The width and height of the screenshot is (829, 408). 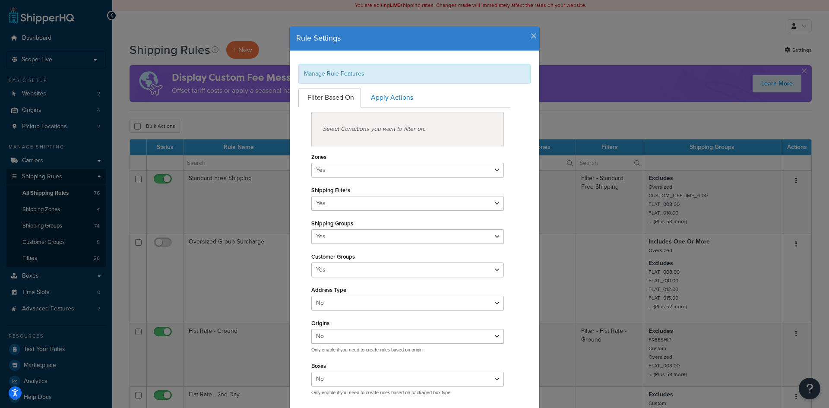 What do you see at coordinates (332, 223) in the screenshot?
I see `label: Shipping Groups` at bounding box center [332, 223].